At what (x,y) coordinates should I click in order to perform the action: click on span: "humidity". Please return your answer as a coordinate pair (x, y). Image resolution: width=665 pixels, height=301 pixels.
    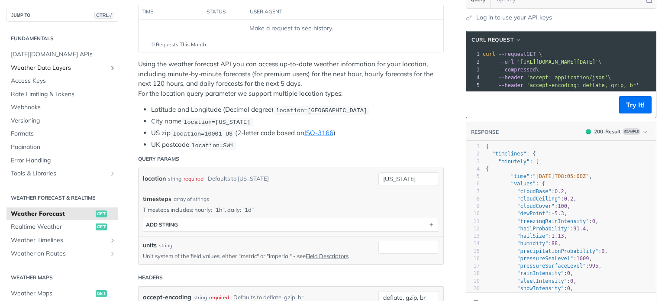
    Looking at the image, I should click on (532, 243).